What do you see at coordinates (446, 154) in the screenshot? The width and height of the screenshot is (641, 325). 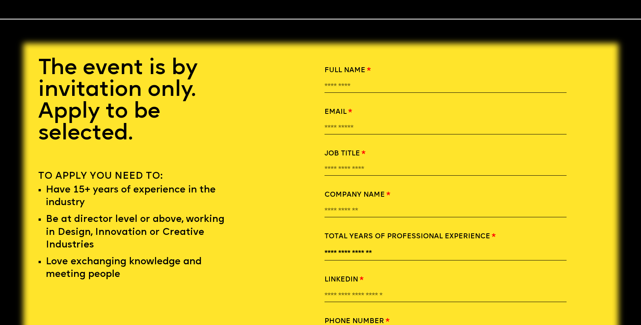 I see `label: Job Title` at bounding box center [446, 154].